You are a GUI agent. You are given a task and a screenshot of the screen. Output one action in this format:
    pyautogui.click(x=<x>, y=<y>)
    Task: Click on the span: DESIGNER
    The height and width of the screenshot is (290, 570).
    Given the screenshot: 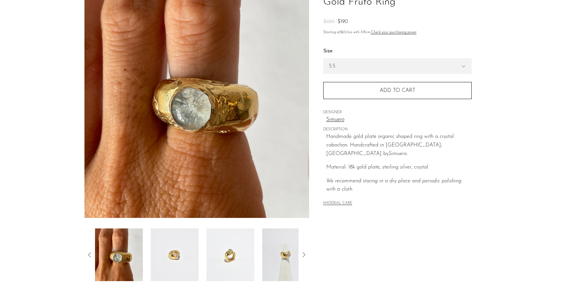 What is the action you would take?
    pyautogui.click(x=397, y=113)
    